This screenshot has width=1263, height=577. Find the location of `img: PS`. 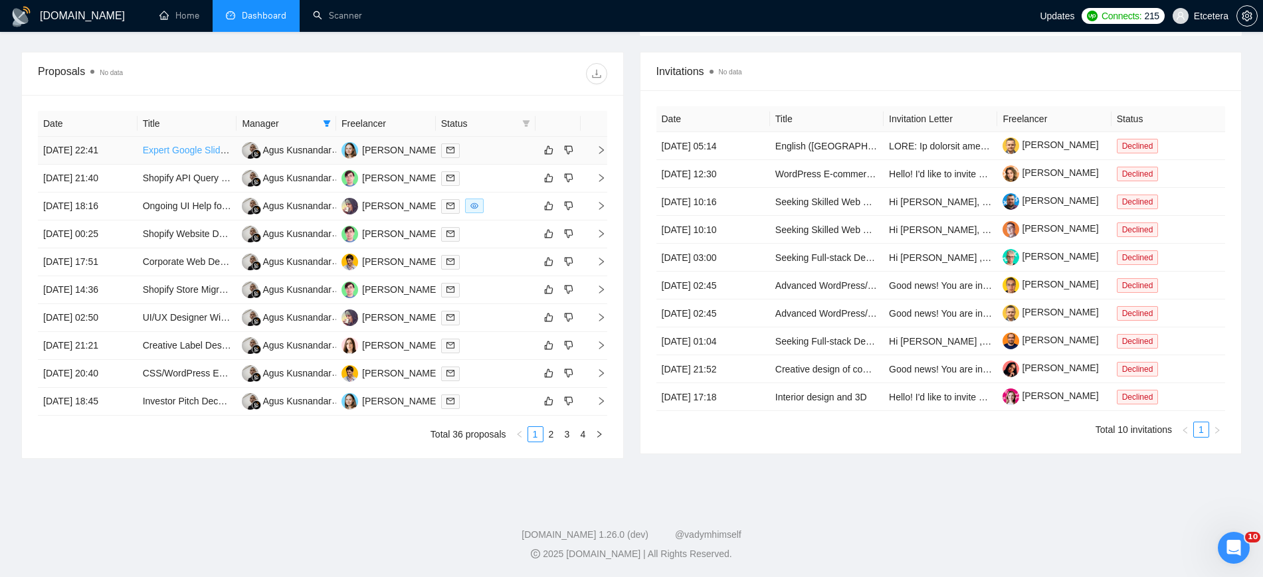

img: PS is located at coordinates (350, 318).